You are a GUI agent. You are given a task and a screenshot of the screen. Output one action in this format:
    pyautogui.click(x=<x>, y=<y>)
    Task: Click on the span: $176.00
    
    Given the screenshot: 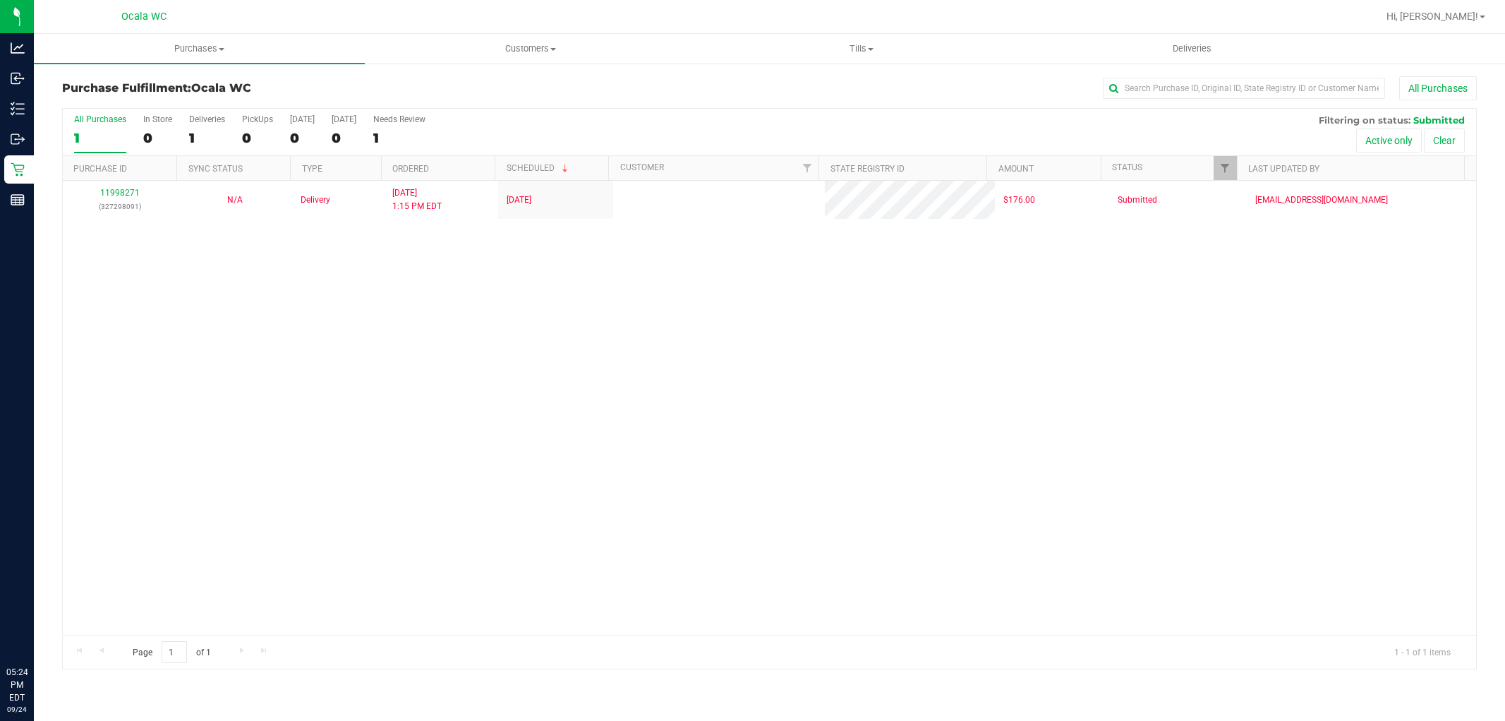 What is the action you would take?
    pyautogui.click(x=1019, y=200)
    